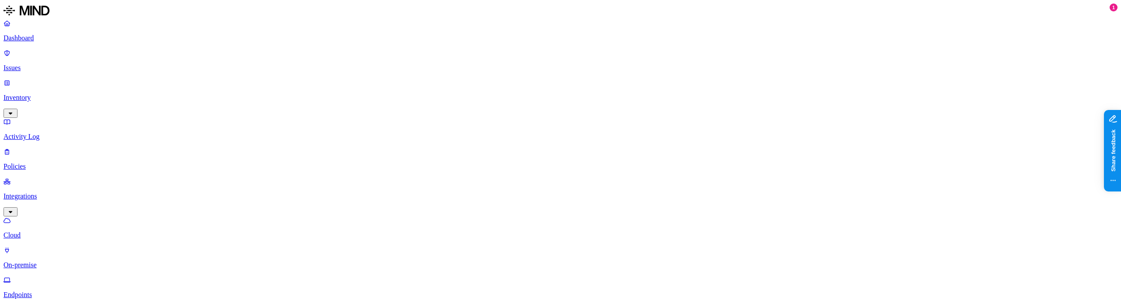 This screenshot has width=1121, height=301. What do you see at coordinates (560, 196) in the screenshot?
I see `p: Integrations` at bounding box center [560, 196].